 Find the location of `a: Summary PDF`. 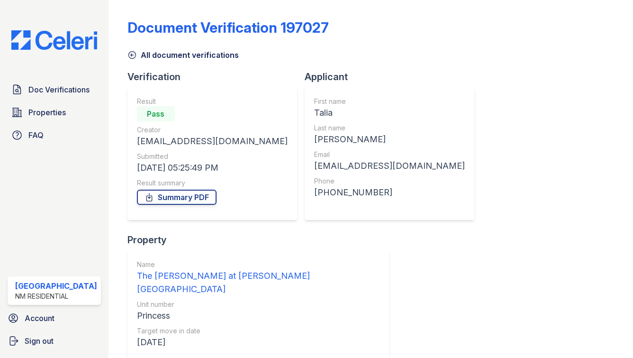

a: Summary PDF is located at coordinates (177, 197).